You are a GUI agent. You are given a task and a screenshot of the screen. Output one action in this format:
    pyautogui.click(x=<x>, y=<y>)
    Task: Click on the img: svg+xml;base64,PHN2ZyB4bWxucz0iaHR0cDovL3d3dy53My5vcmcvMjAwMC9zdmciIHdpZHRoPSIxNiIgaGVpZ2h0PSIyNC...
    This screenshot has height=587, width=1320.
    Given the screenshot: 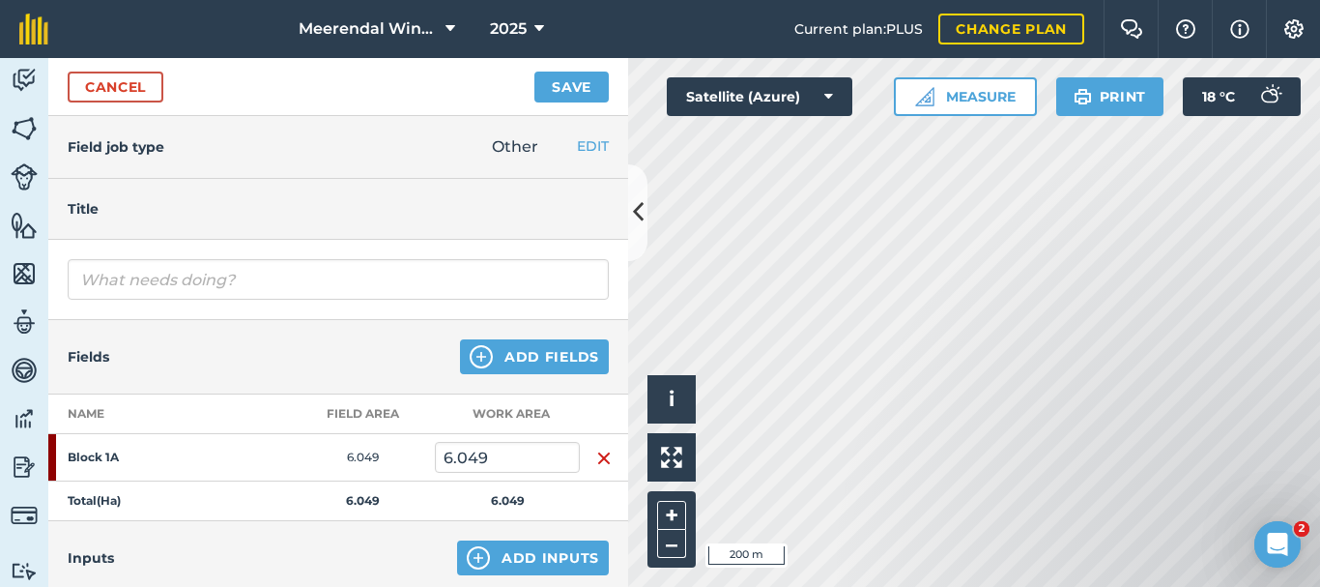 What is the action you would take?
    pyautogui.click(x=604, y=458)
    